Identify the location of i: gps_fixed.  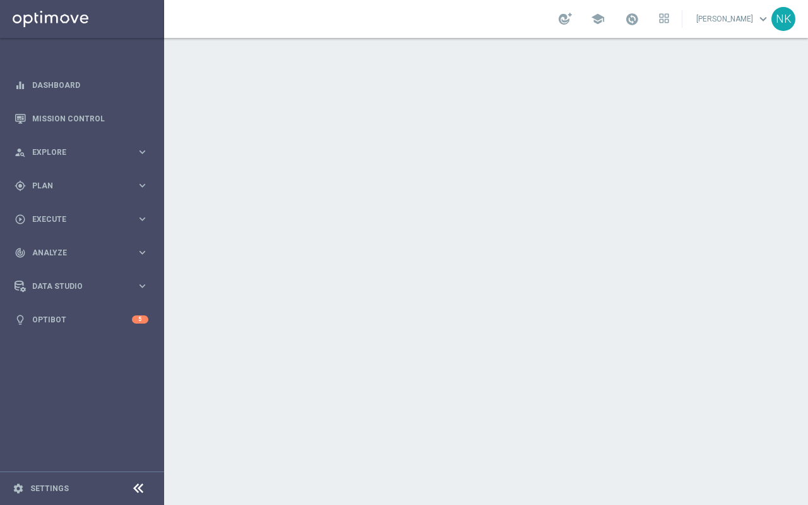
(20, 186).